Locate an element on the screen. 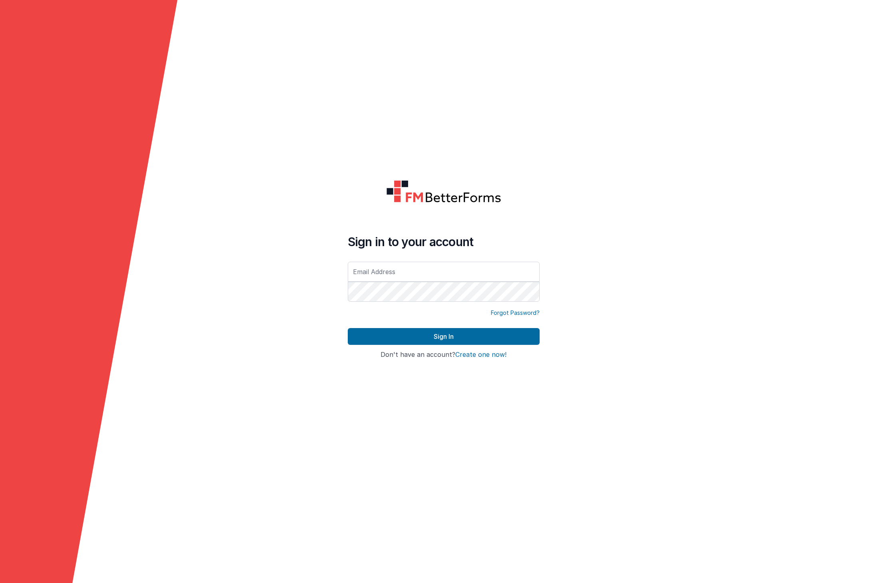 The image size is (887, 583). input: Email Address is located at coordinates (444, 272).